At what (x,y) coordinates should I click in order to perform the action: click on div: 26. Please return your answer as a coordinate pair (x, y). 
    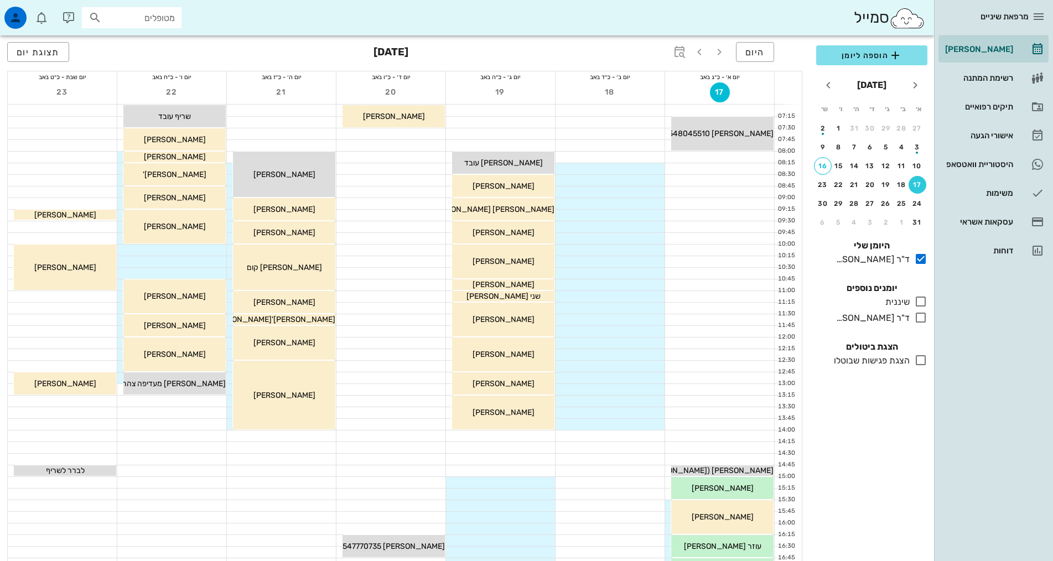
    Looking at the image, I should click on (886, 204).